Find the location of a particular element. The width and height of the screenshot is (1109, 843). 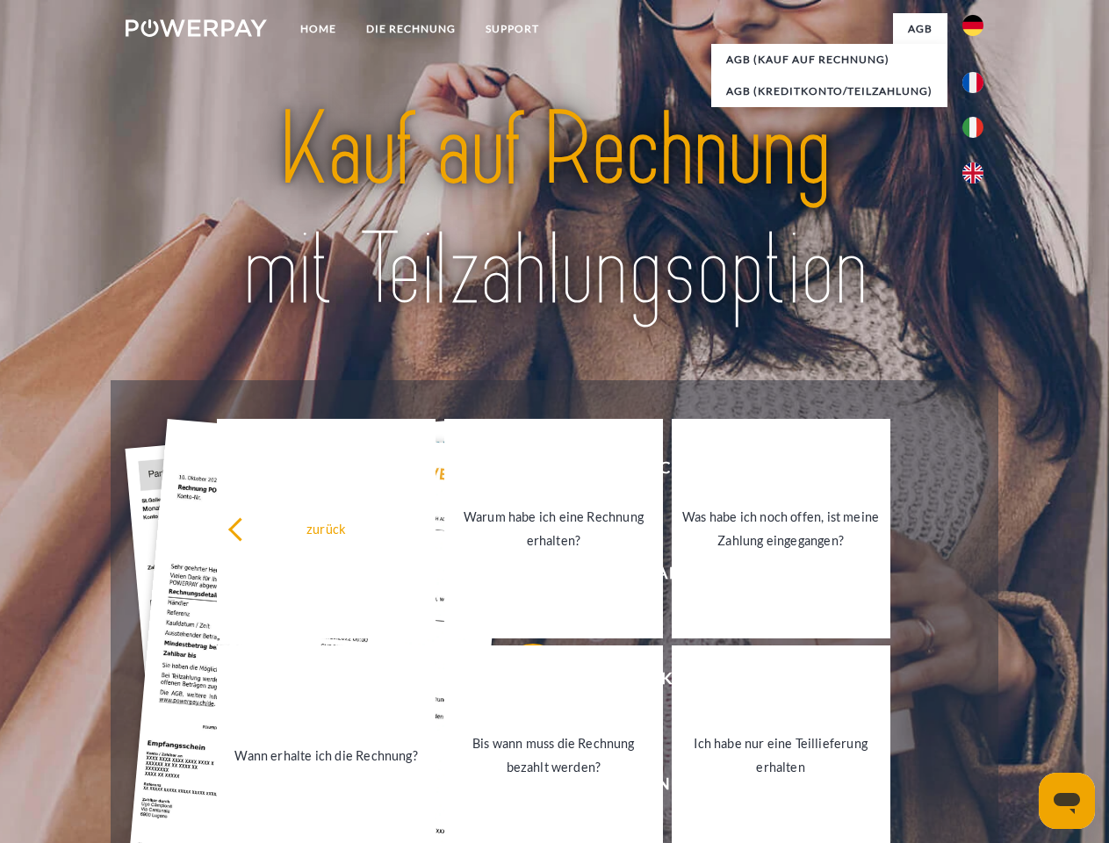

img: title-powerpay_de.svg is located at coordinates (554, 210).